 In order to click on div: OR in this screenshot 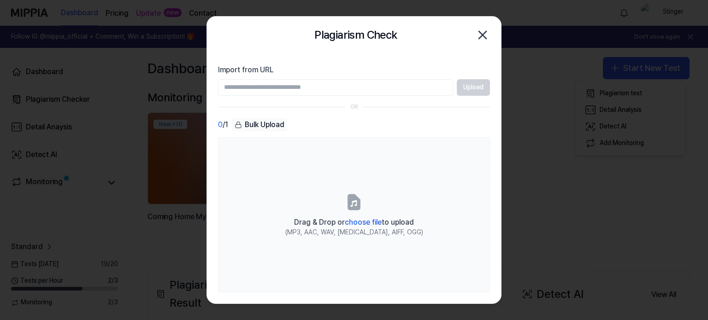, I will do `click(354, 107)`.